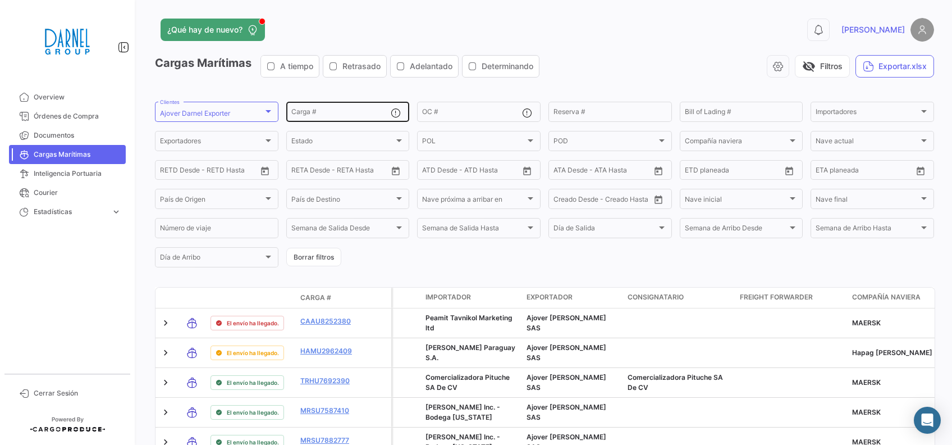  Describe the element at coordinates (343, 200) in the screenshot. I see `span: País de Destino` at that location.